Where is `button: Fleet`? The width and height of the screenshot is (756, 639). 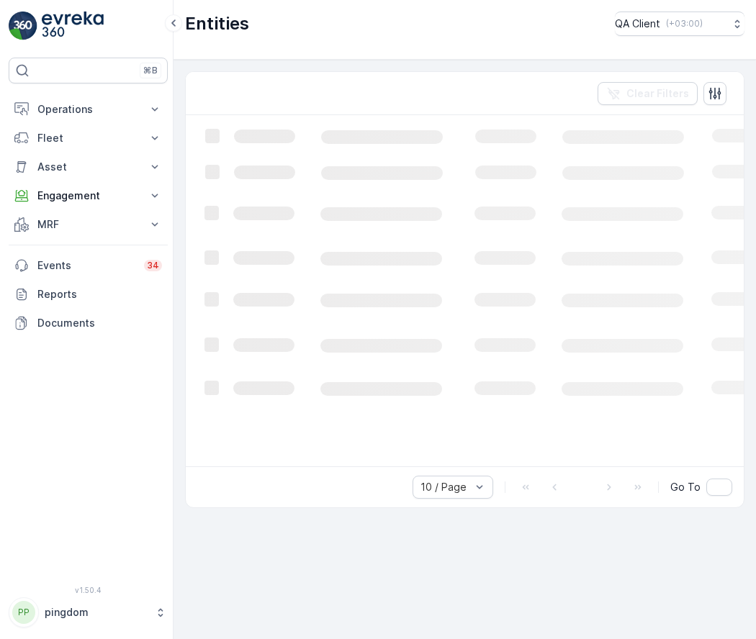 button: Fleet is located at coordinates (88, 138).